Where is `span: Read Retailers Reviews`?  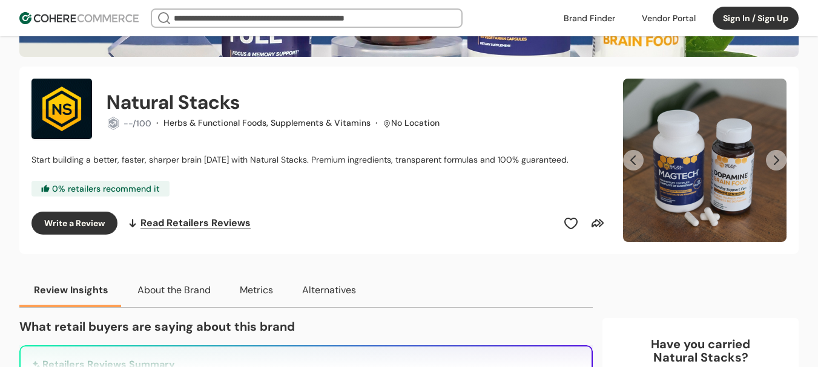 span: Read Retailers Reviews is located at coordinates (195, 223).